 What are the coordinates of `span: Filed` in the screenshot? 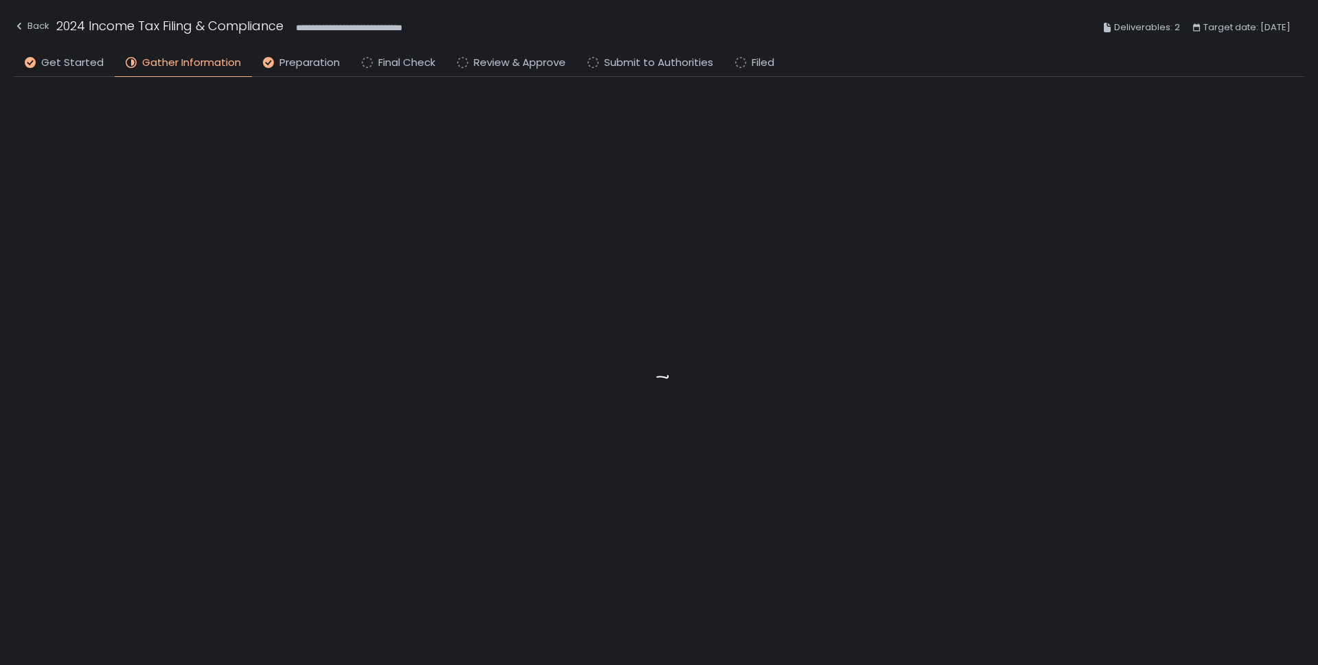 It's located at (763, 62).